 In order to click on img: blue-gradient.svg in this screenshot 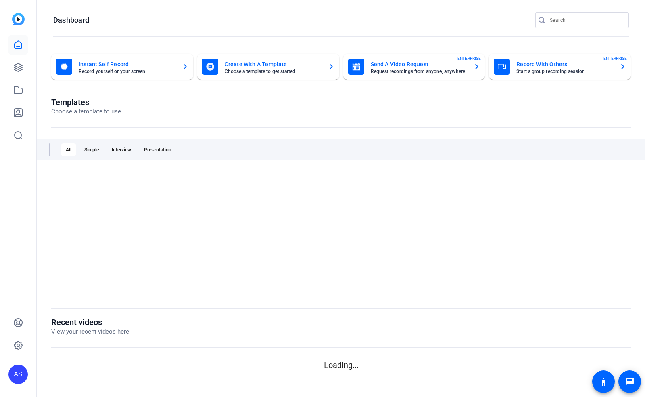, I will do `click(18, 19)`.